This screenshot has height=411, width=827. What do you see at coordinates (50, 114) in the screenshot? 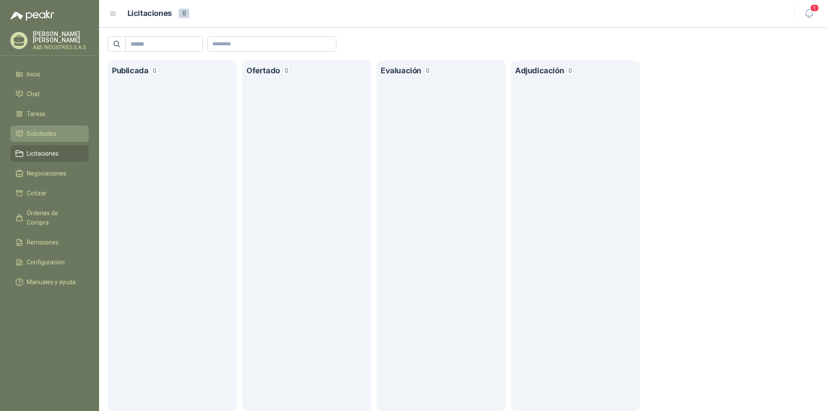
I see `a: Tareas` at bounding box center [50, 114].